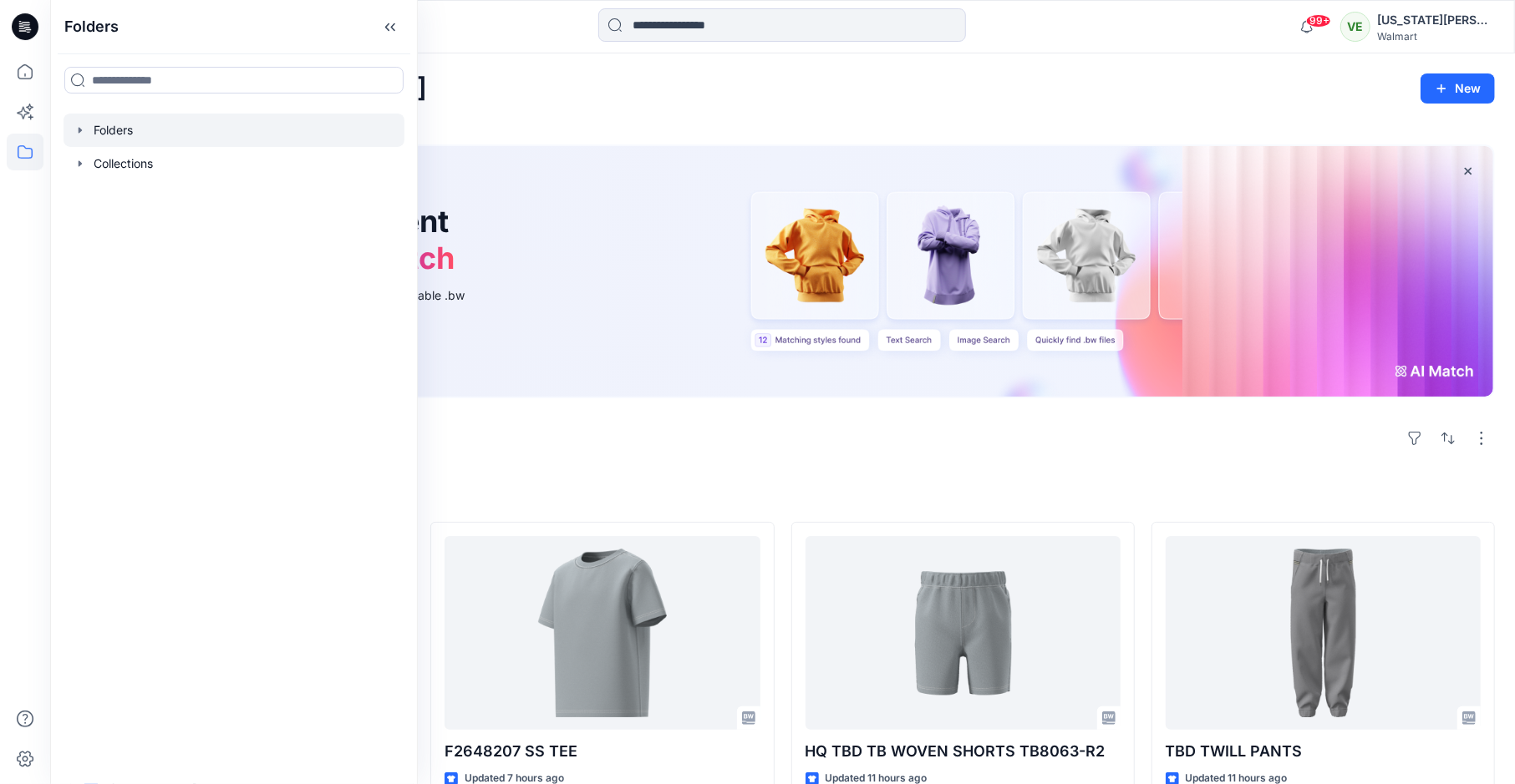  Describe the element at coordinates (1457, 89) in the screenshot. I see `button: New` at that location.